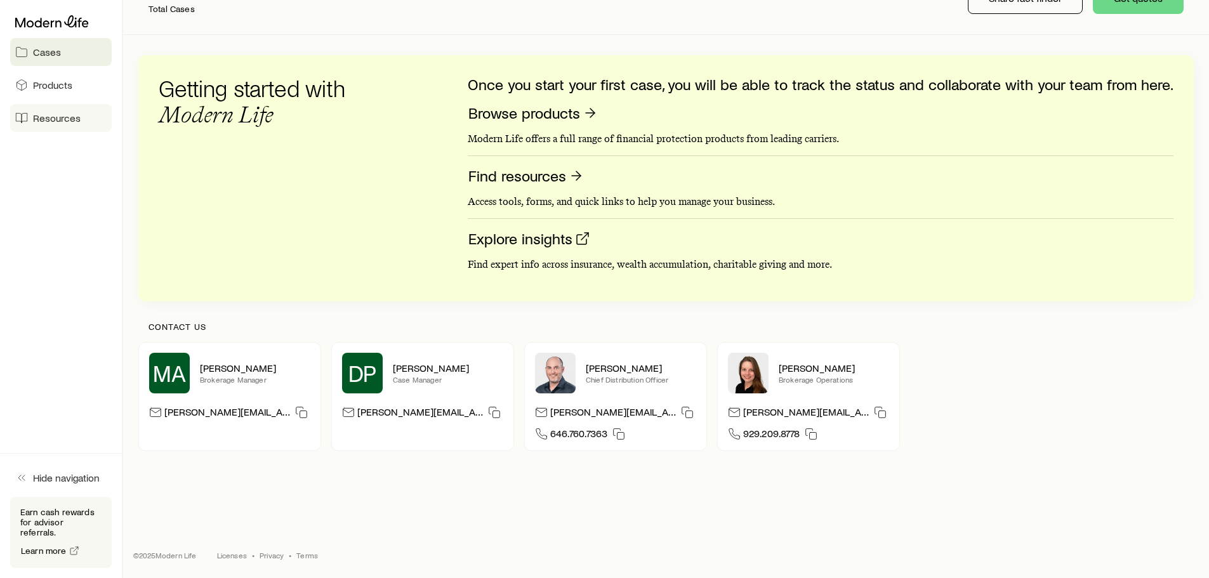  I want to click on span: MA, so click(169, 373).